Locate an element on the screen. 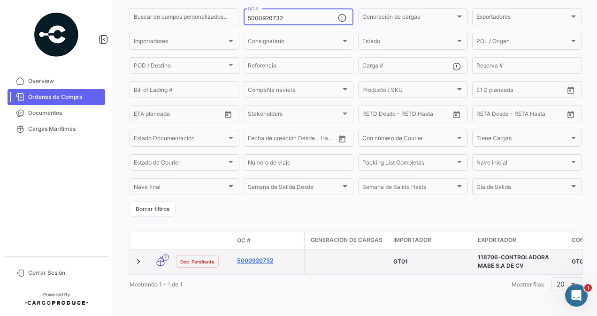 The width and height of the screenshot is (597, 316). a: Cargas Marítimas is located at coordinates (56, 129).